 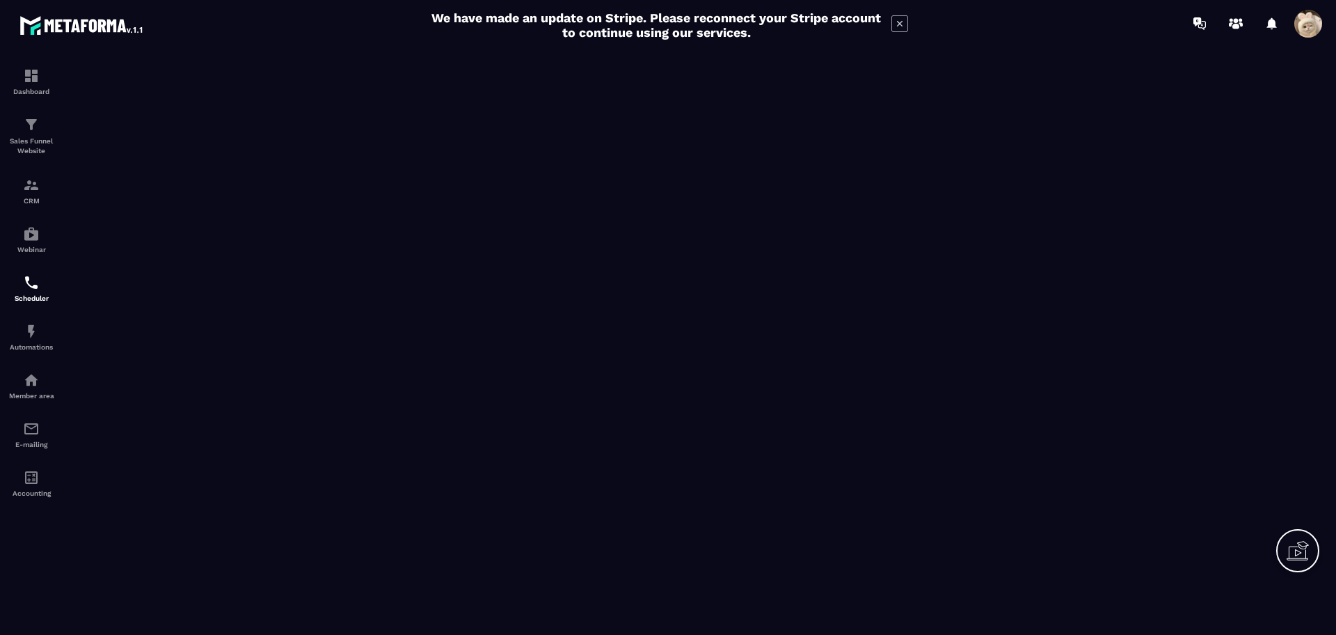 What do you see at coordinates (31, 347) in the screenshot?
I see `p: Automations` at bounding box center [31, 347].